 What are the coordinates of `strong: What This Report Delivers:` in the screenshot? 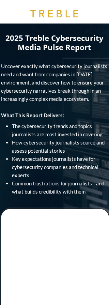 It's located at (32, 115).